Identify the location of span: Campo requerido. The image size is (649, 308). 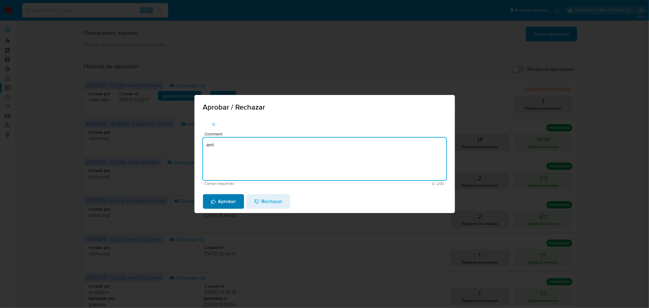
(265, 184).